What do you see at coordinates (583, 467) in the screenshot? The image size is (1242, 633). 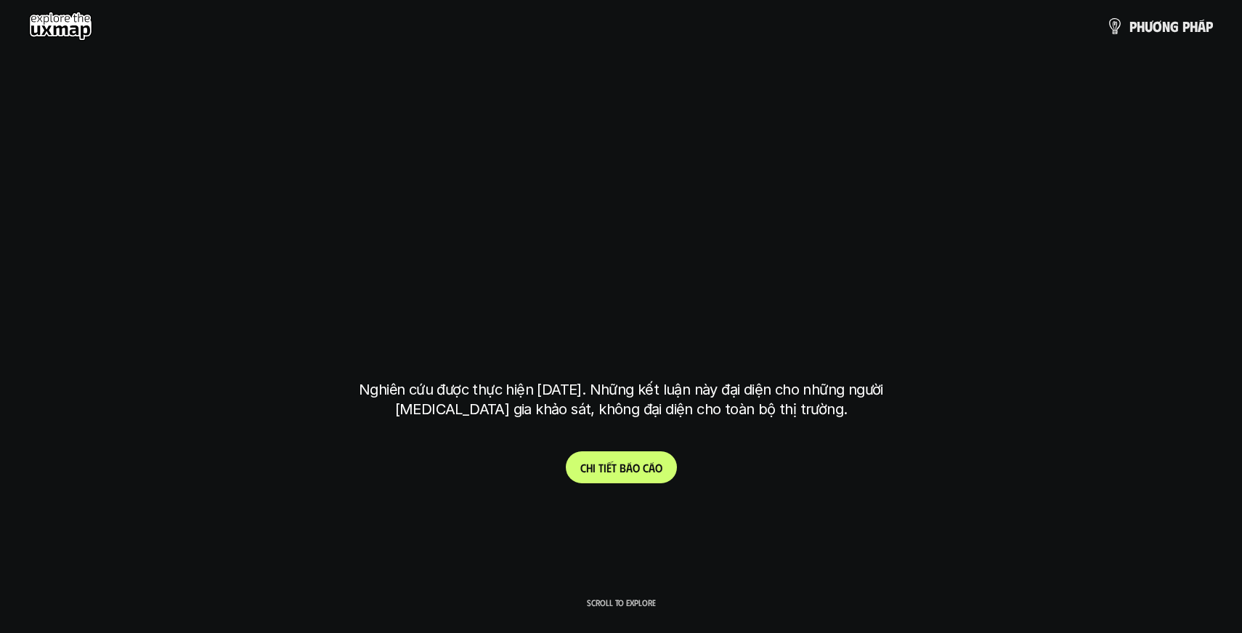 I see `span: C` at bounding box center [583, 467].